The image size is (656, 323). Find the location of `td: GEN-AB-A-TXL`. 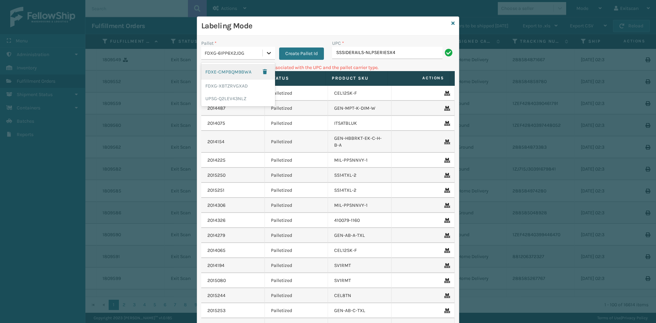

td: GEN-AB-A-TXL is located at coordinates (360, 235).